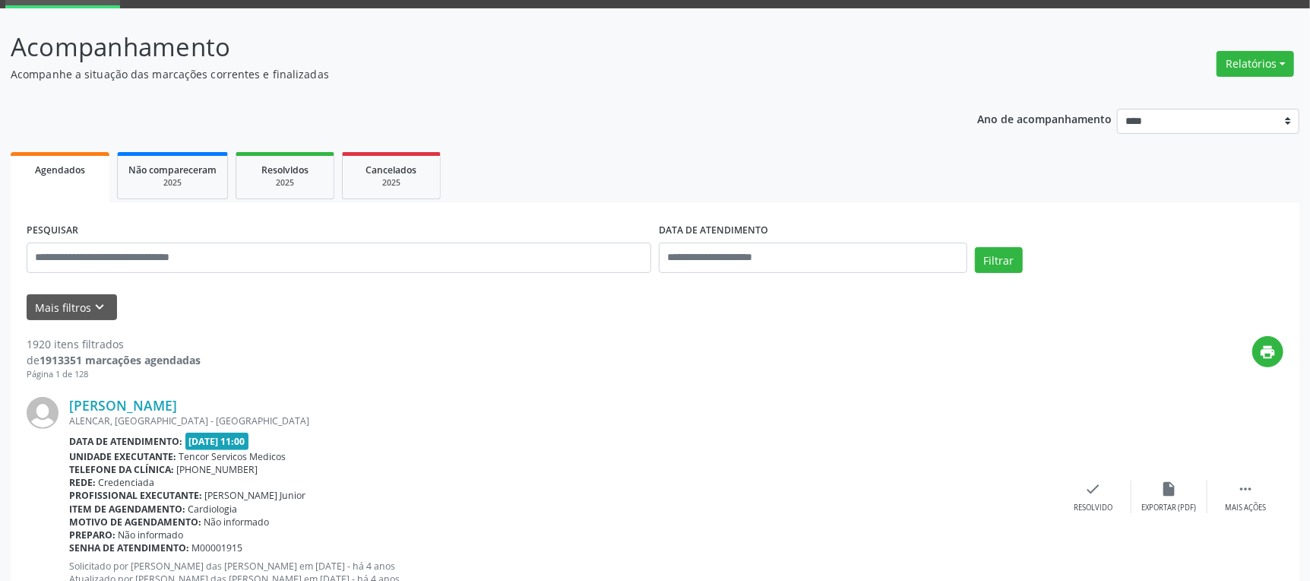 Image resolution: width=1310 pixels, height=581 pixels. I want to click on b: Item de agendamento:, so click(127, 508).